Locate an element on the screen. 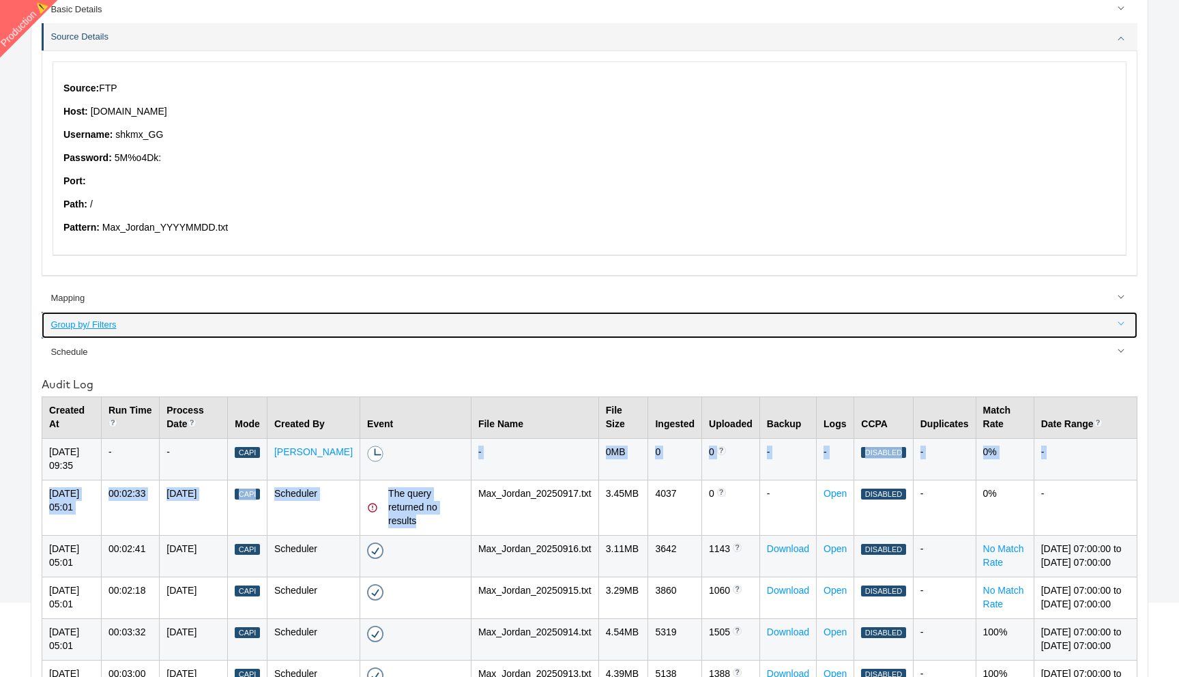  th: Process Date is located at coordinates (194, 417).